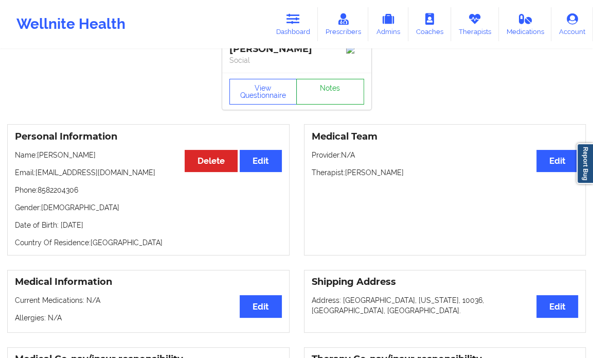 The height and width of the screenshot is (358, 593). I want to click on p: Provider: N/A, so click(445, 155).